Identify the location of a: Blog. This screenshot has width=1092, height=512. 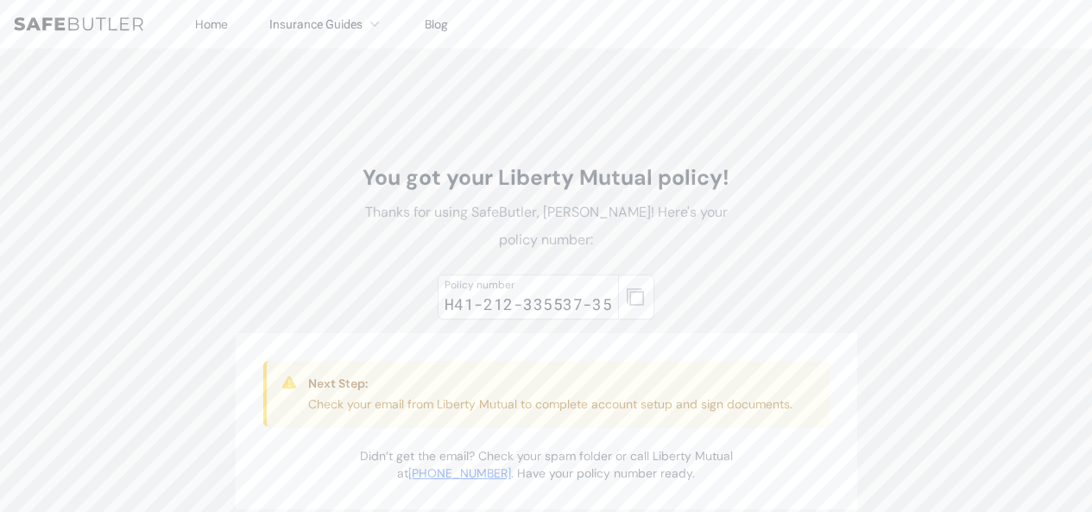
(436, 24).